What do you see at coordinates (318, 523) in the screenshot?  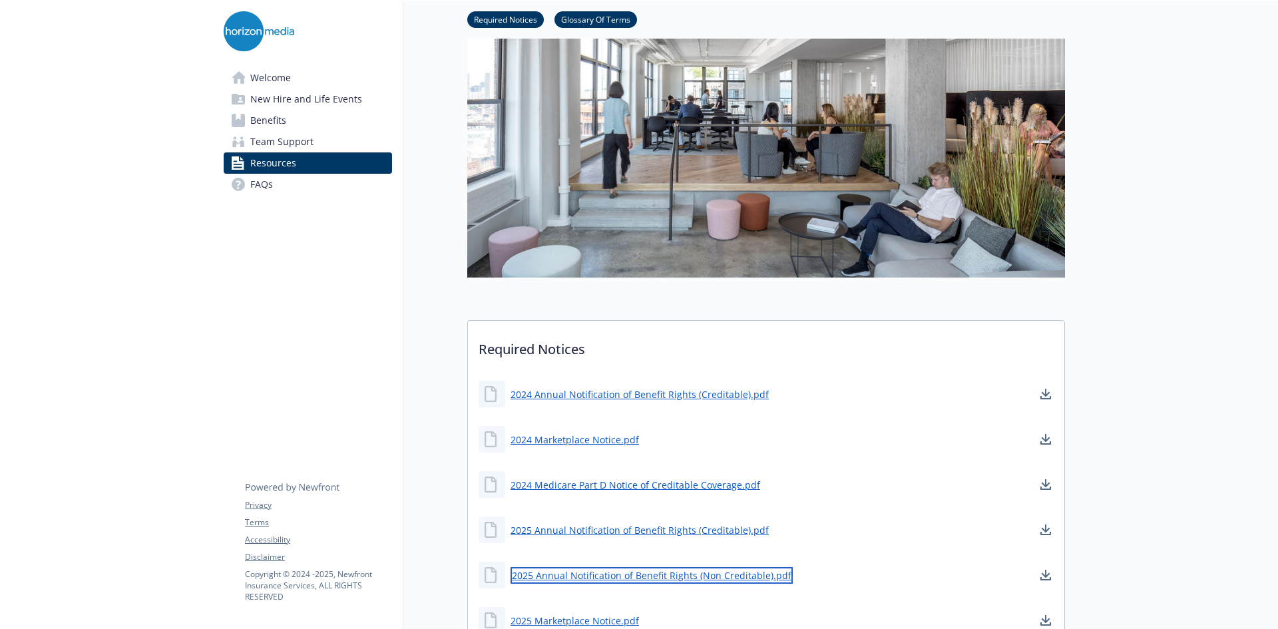 I see `a: Terms` at bounding box center [318, 523].